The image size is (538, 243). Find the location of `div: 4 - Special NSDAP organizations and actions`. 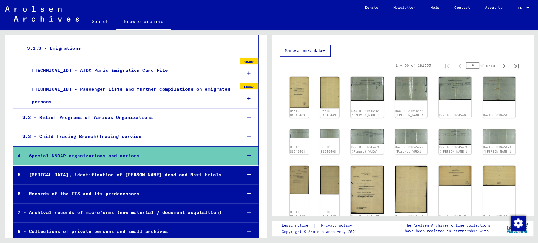

div: 4 - Special NSDAP organizations and actions is located at coordinates (125, 156).